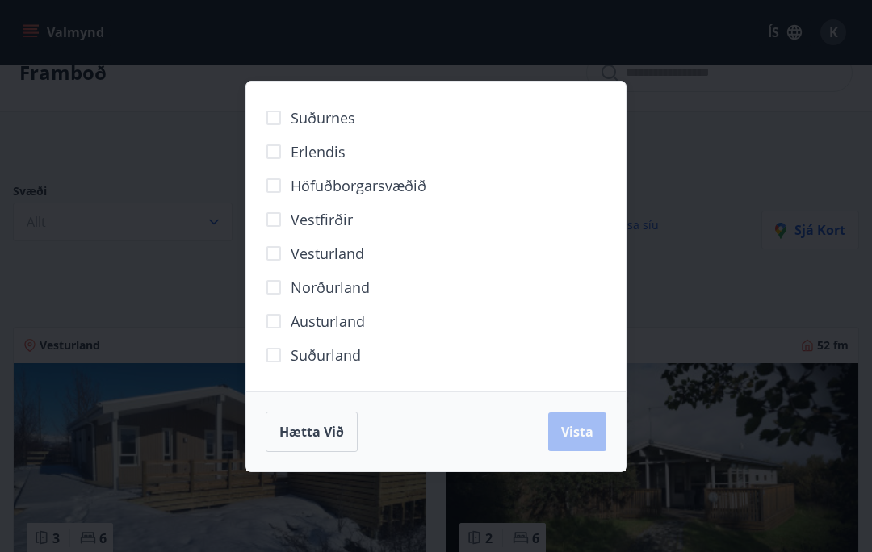  I want to click on span: Erlendis, so click(318, 152).